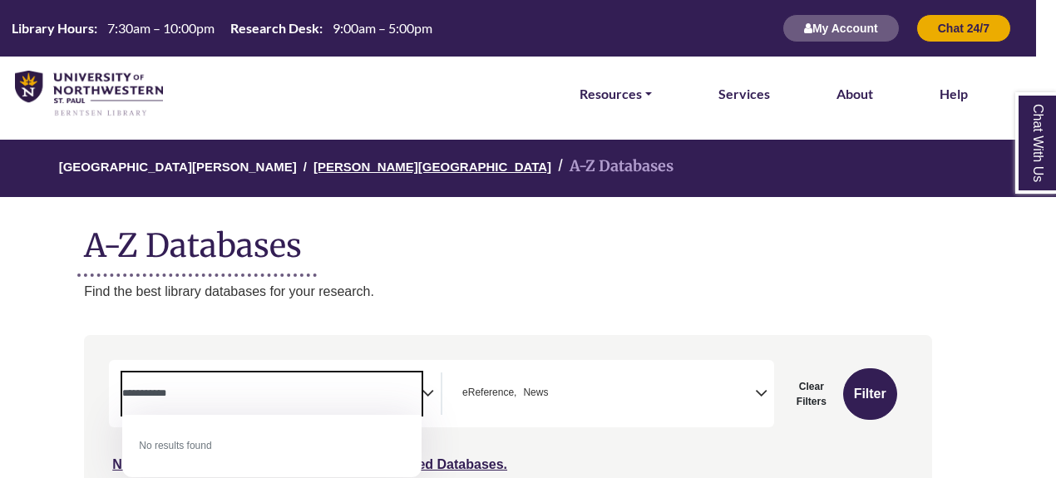 The width and height of the screenshot is (1056, 478). What do you see at coordinates (382, 27) in the screenshot?
I see `span: 9:00am – 5:00pm` at bounding box center [382, 27].